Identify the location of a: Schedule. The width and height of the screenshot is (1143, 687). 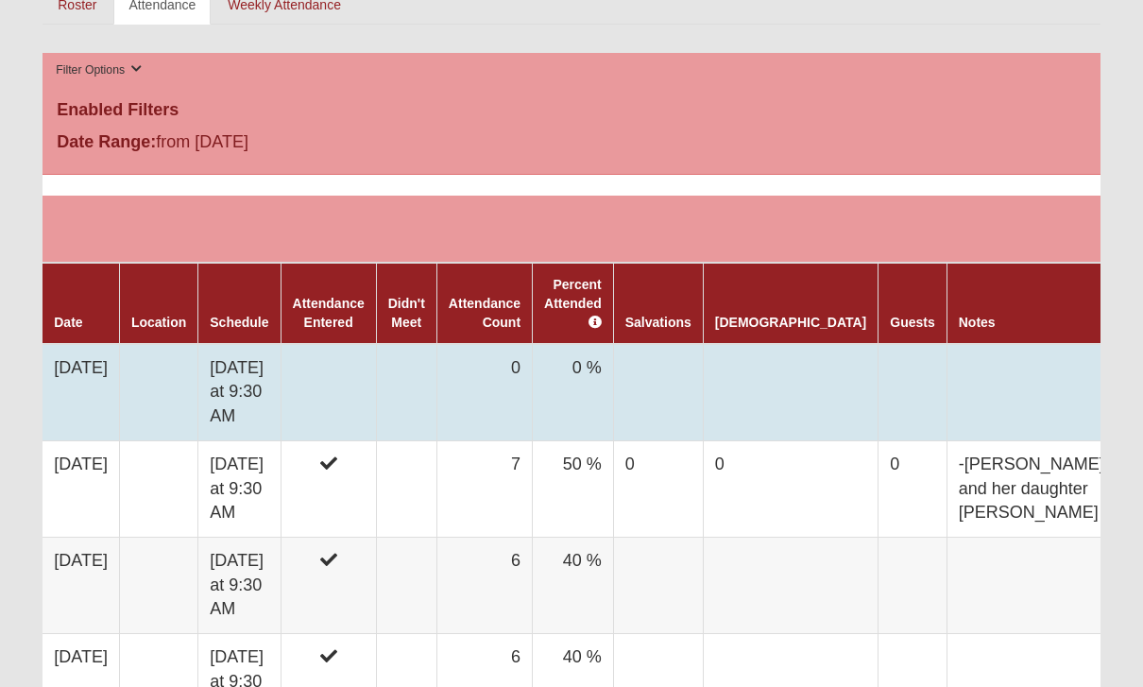
(239, 322).